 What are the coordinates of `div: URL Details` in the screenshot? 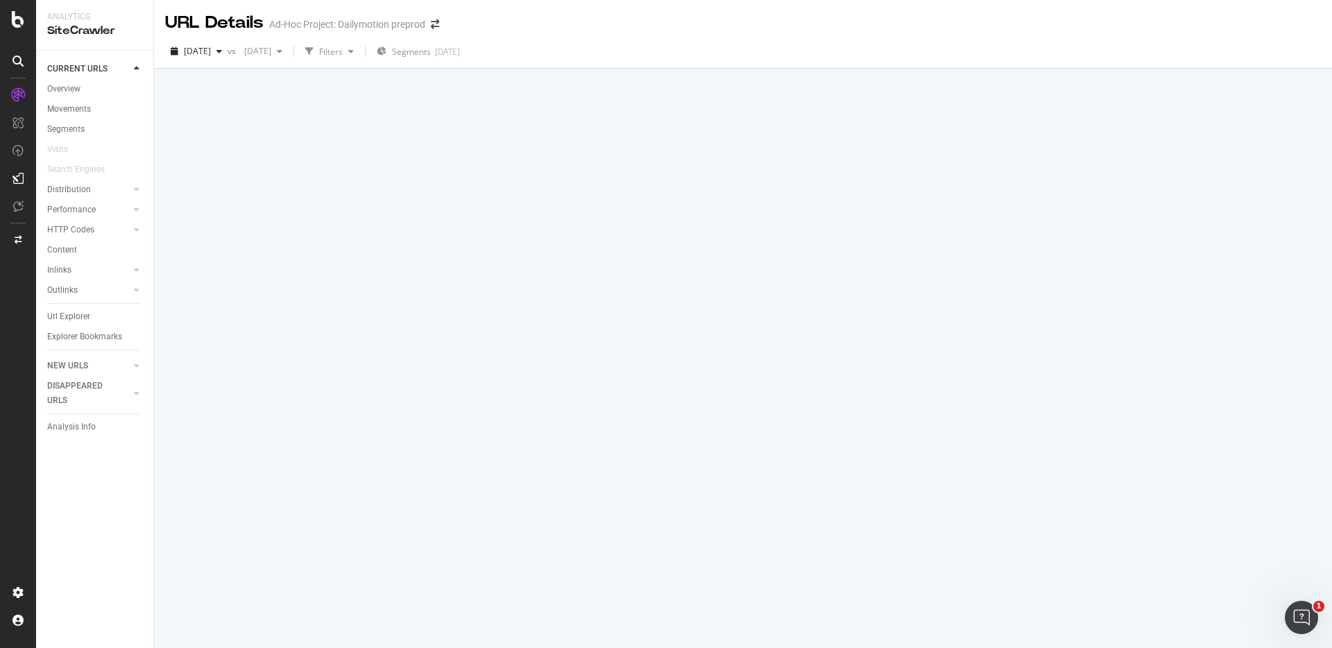 It's located at (214, 23).